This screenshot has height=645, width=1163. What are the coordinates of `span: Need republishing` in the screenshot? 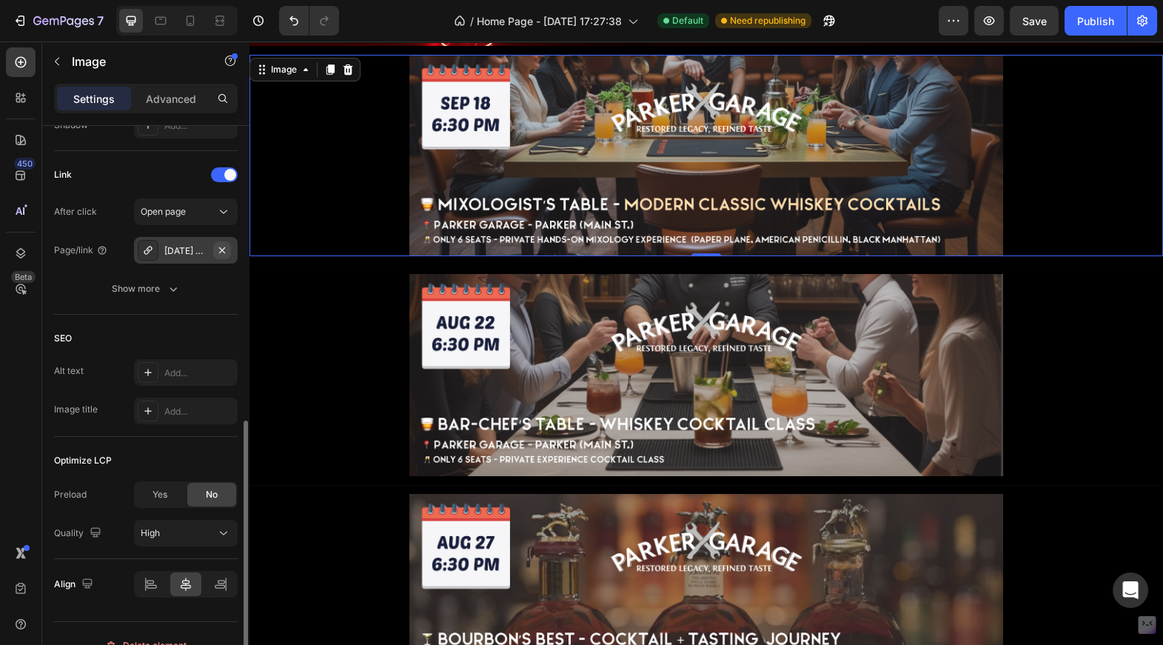 It's located at (768, 21).